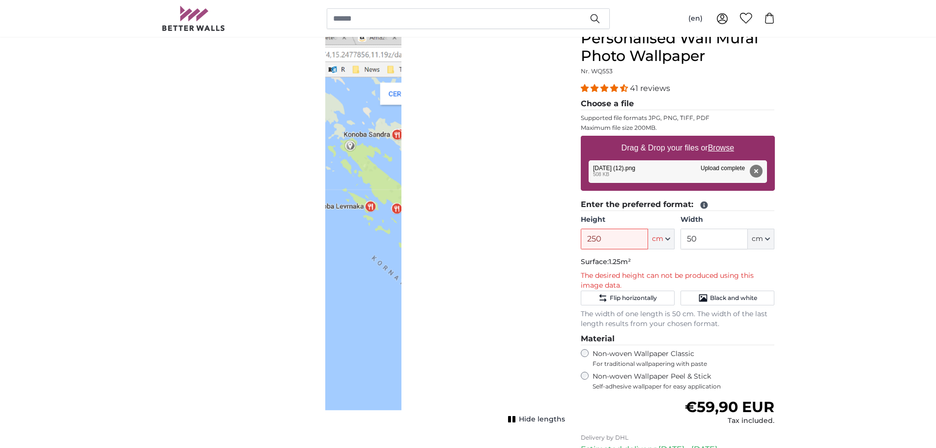 The height and width of the screenshot is (448, 936). Describe the element at coordinates (677, 204) in the screenshot. I see `legend: Enter the preferred format:` at that location.